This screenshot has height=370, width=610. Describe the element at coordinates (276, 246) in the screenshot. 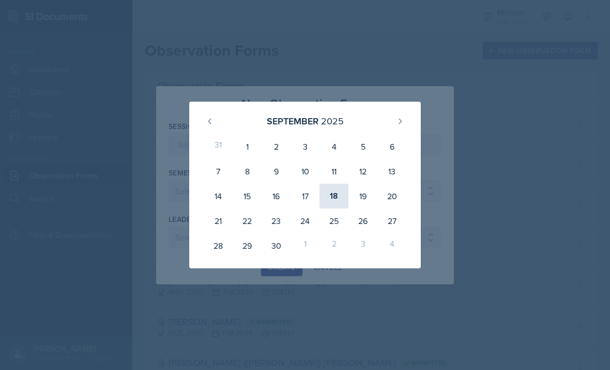

I see `div: 30` at that location.